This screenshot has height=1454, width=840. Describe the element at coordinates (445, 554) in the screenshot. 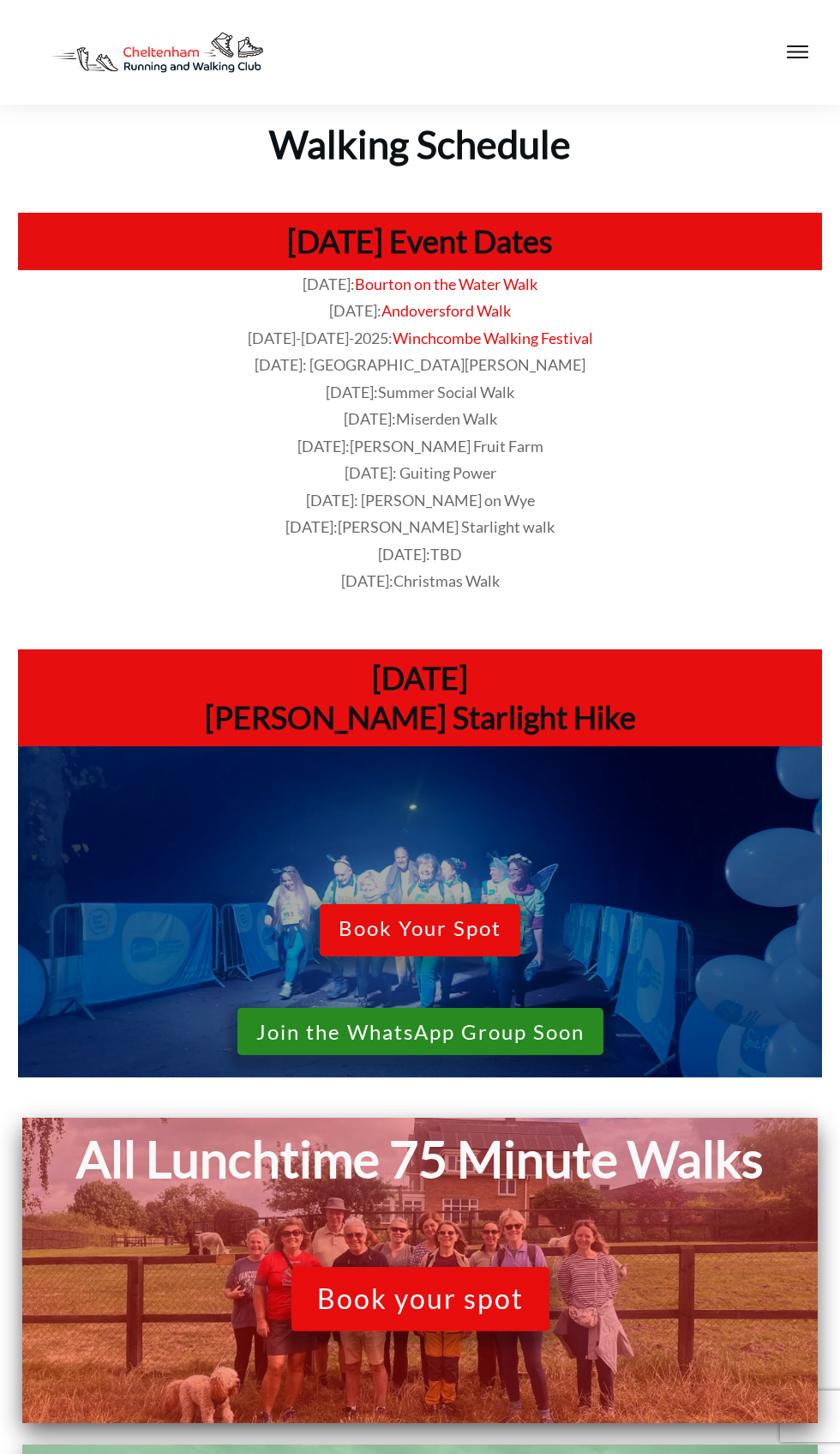

I see `span: TBD` at that location.